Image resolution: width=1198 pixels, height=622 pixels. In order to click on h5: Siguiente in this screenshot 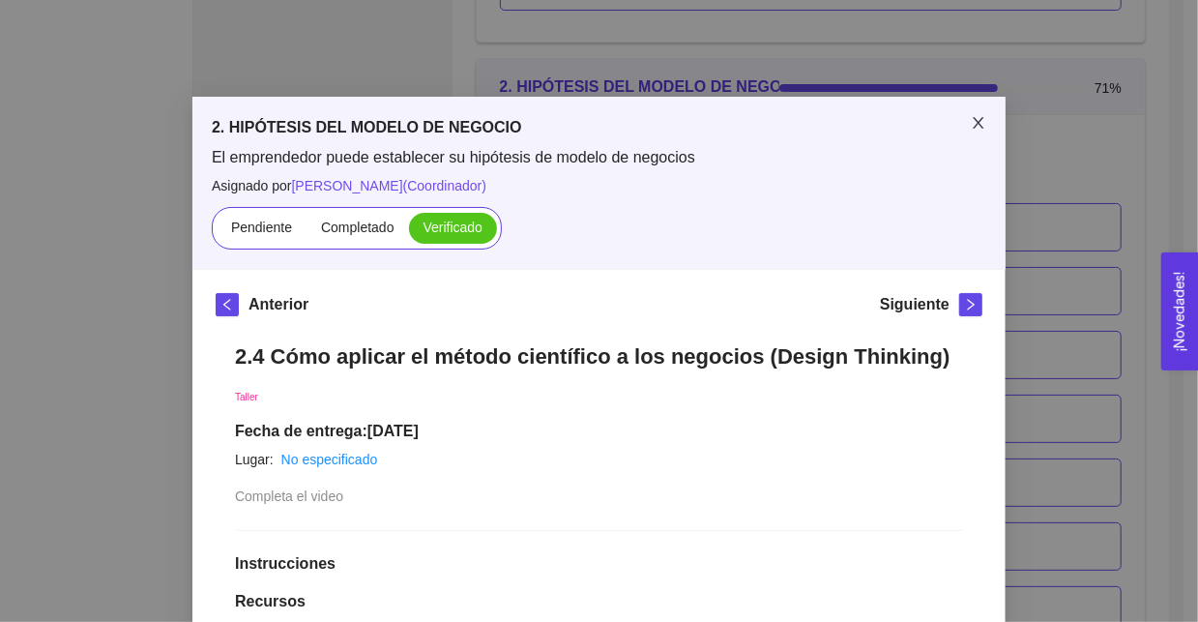, I will do `click(915, 305)`.